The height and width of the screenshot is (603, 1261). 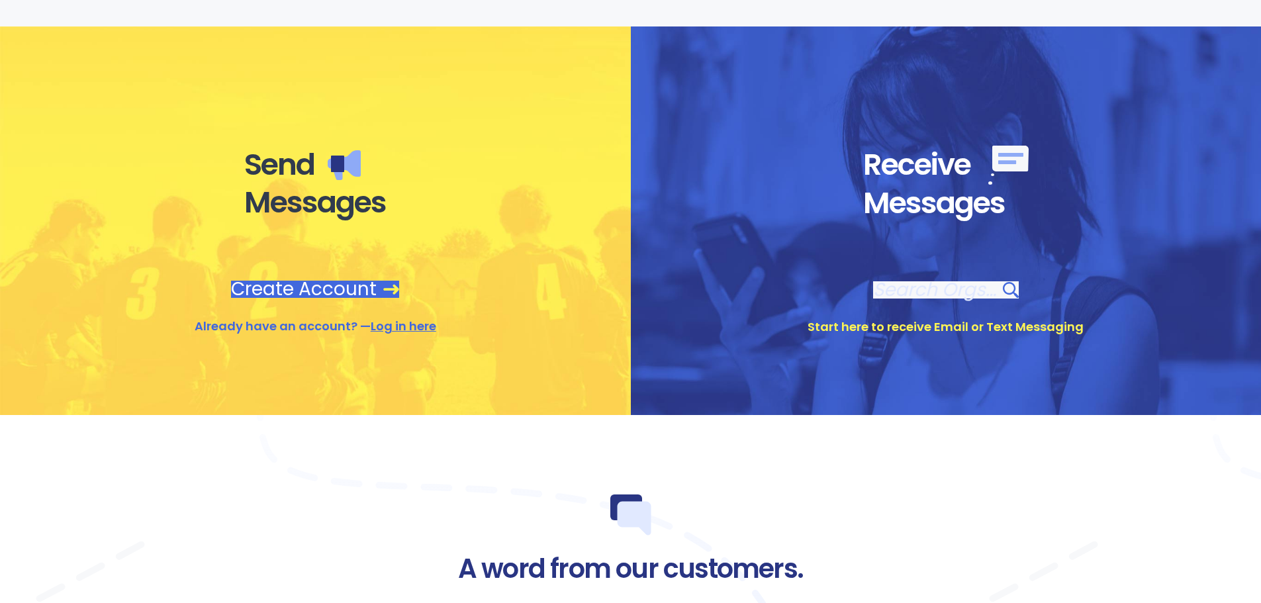 What do you see at coordinates (946, 165) in the screenshot?
I see `div: Receive` at bounding box center [946, 165].